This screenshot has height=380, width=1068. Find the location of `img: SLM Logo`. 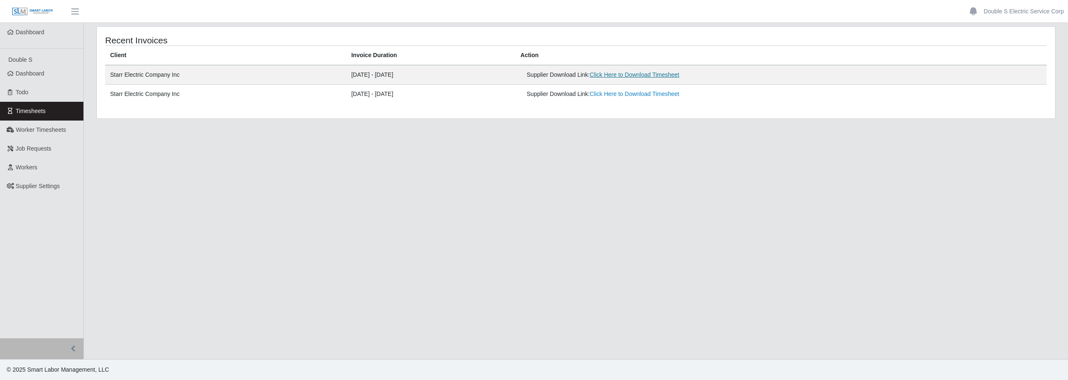

img: SLM Logo is located at coordinates (33, 12).